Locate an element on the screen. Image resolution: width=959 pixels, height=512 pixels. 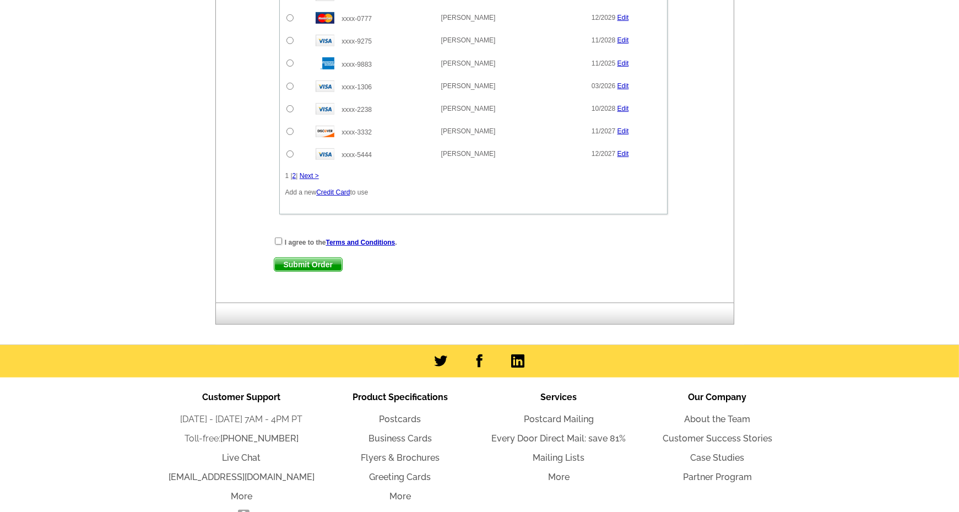
span: 11/2025 is located at coordinates (603, 63).